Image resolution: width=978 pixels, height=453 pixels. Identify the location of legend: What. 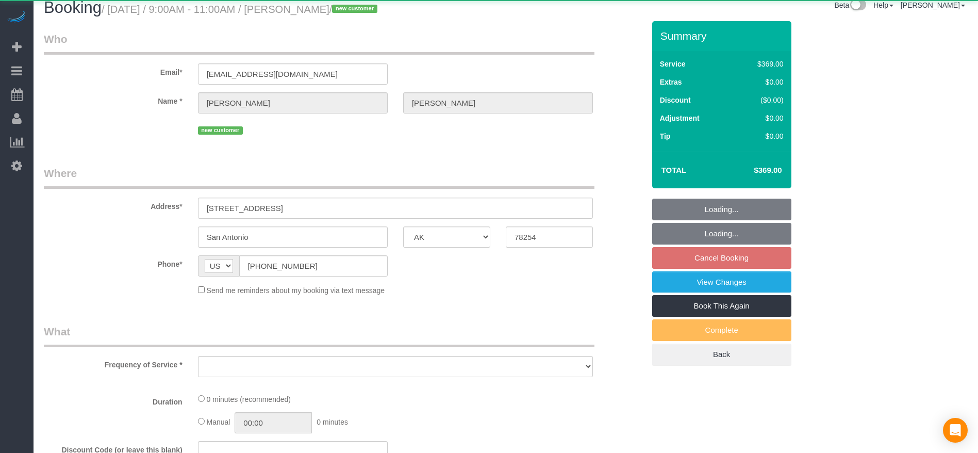
(319, 335).